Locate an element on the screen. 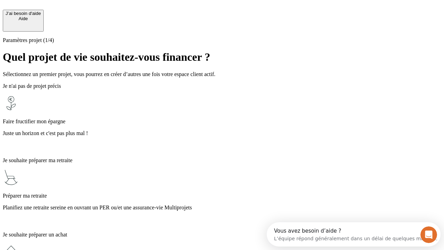 This screenshot has height=250, width=444. p: Juste un horizon et c'est pas plus mal ! is located at coordinates (222, 133).